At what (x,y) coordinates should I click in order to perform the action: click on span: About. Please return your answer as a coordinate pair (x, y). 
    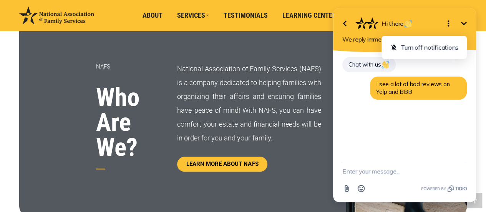
    Looking at the image, I should click on (153, 15).